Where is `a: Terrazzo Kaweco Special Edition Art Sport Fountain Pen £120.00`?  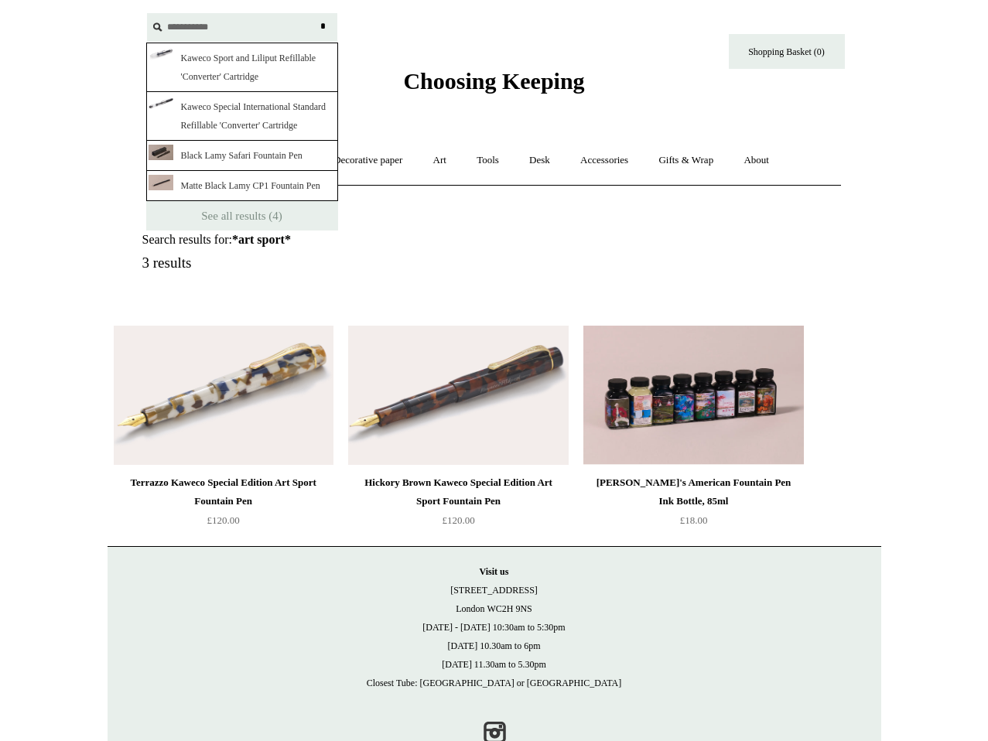 a: Terrazzo Kaweco Special Edition Art Sport Fountain Pen £120.00 is located at coordinates (224, 505).